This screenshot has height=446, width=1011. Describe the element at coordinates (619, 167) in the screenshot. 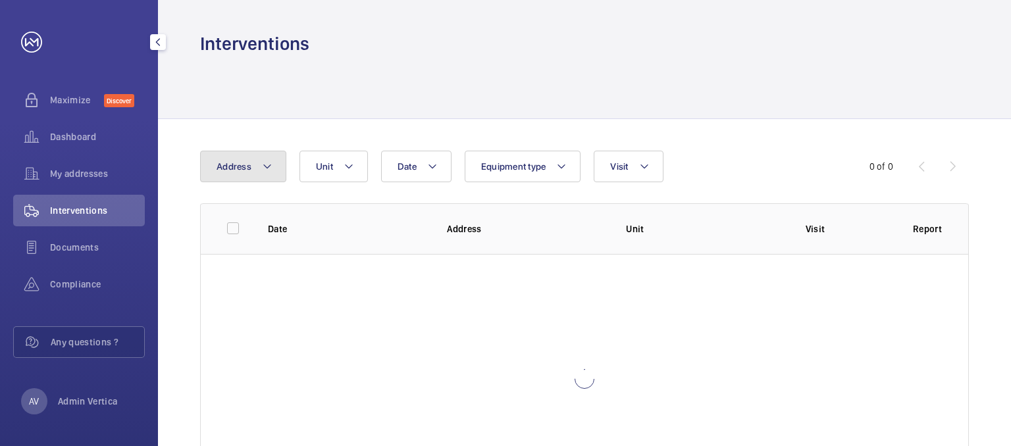

I see `span: Visit` at that location.